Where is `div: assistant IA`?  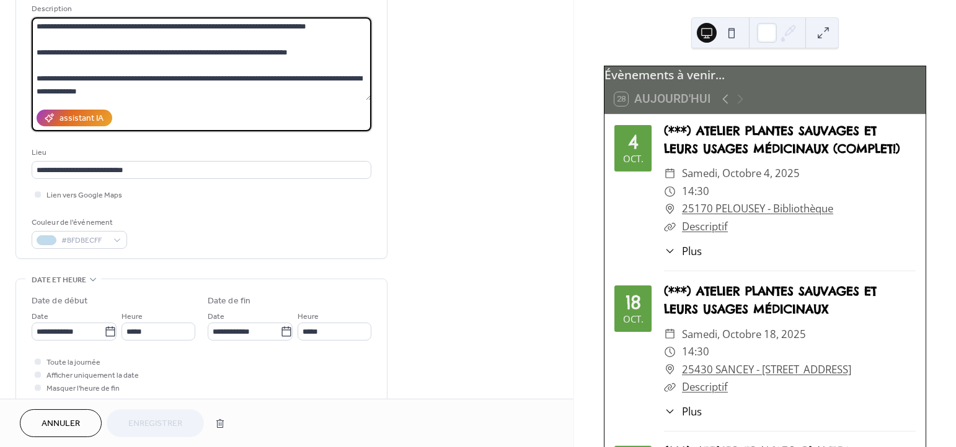
div: assistant IA is located at coordinates (81, 119).